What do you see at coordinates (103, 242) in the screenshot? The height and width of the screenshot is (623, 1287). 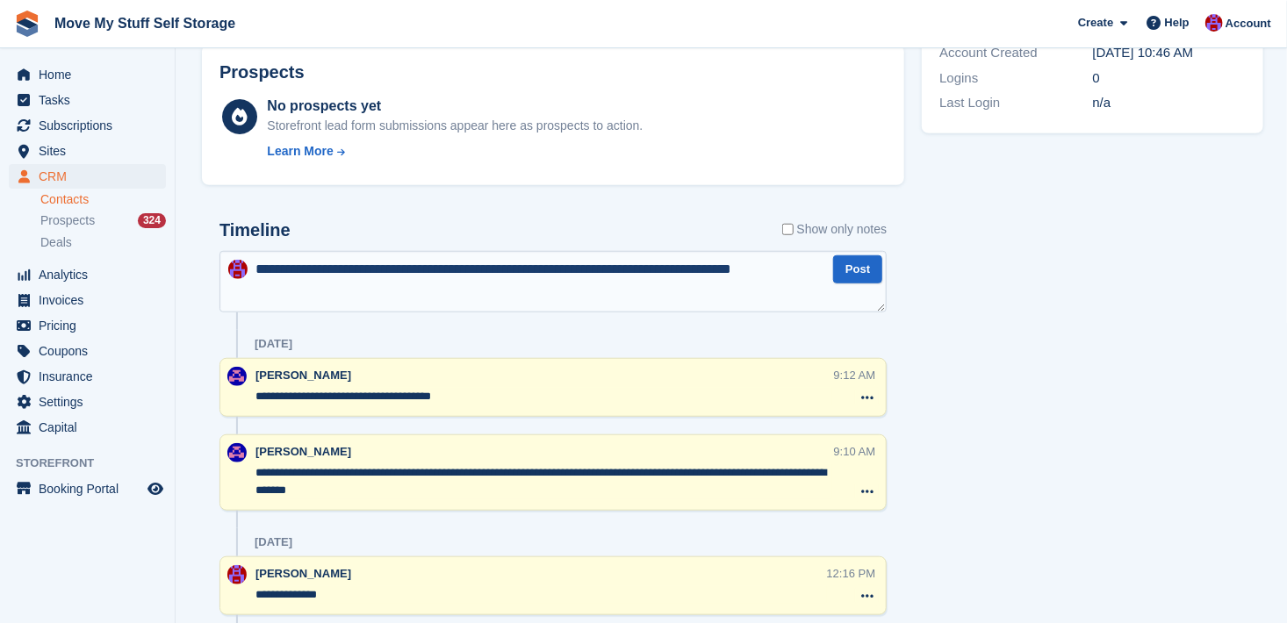 I see `a: Deals` at bounding box center [103, 242].